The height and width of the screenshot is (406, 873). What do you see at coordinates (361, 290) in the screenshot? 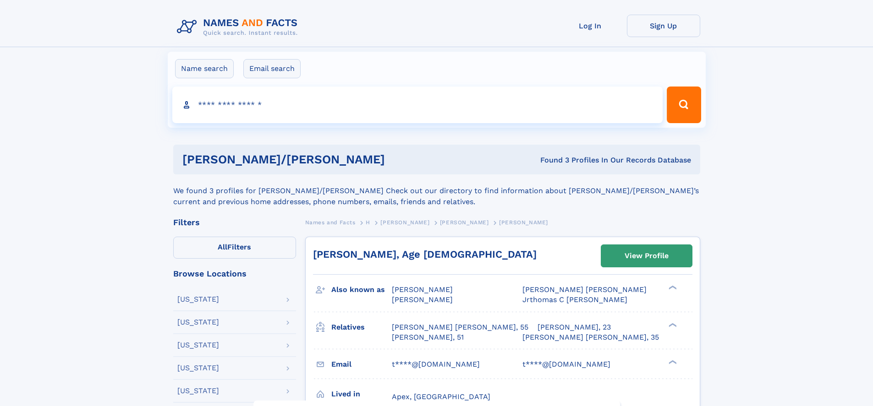
I see `h3: Also known as` at bounding box center [361, 290].